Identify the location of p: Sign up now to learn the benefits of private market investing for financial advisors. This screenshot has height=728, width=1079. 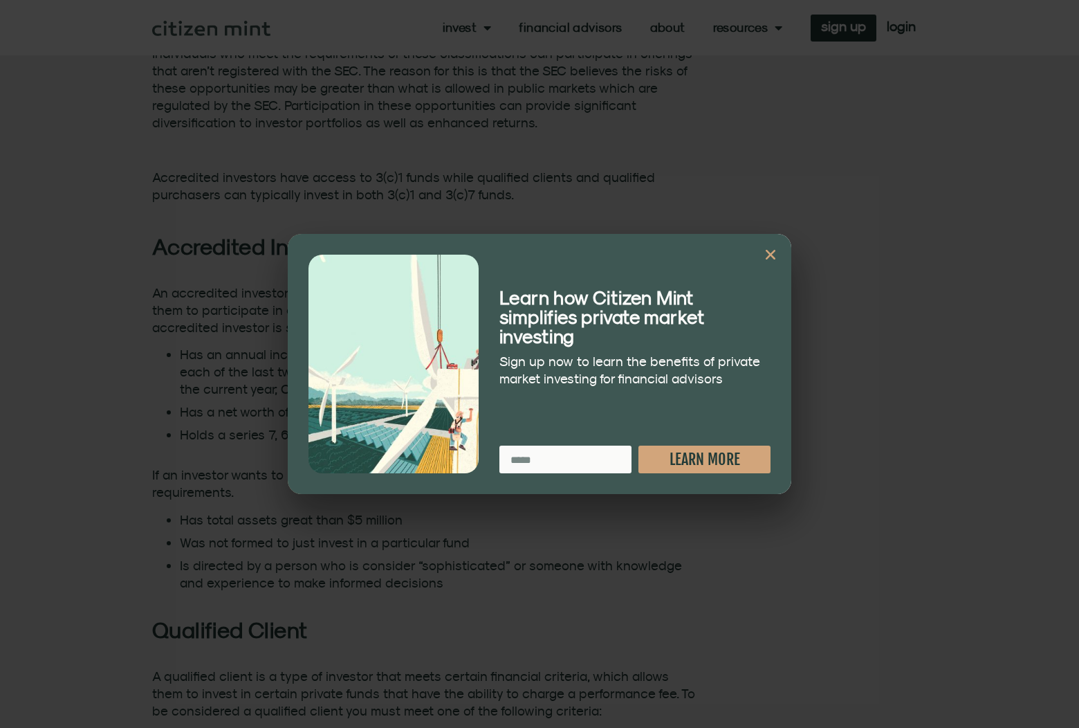
(635, 370).